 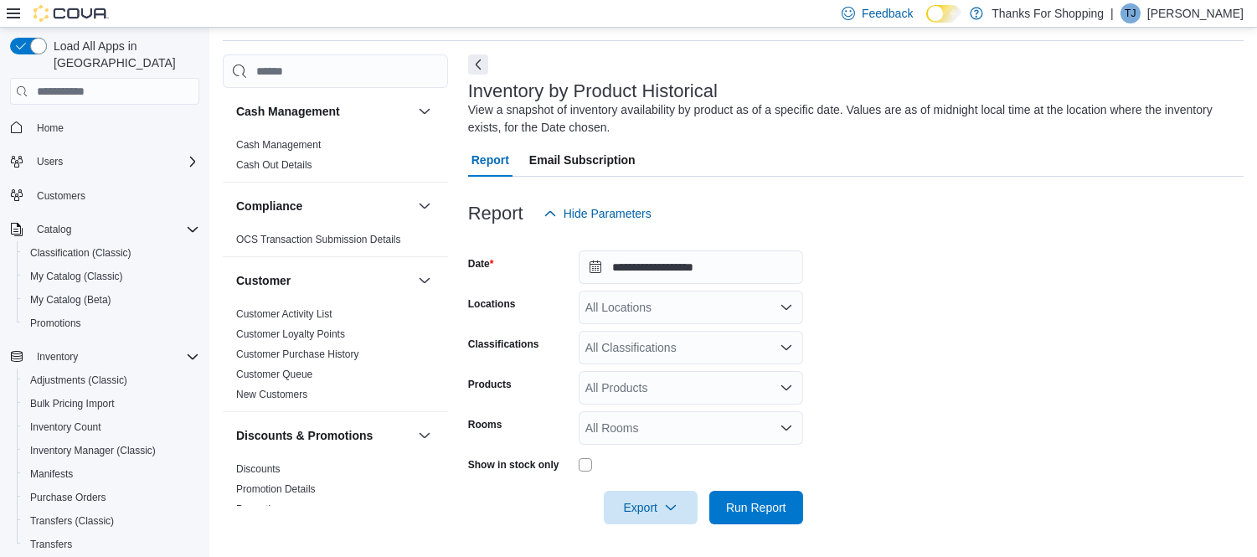 What do you see at coordinates (79, 380) in the screenshot?
I see `a: Adjustments (Classic)` at bounding box center [79, 380].